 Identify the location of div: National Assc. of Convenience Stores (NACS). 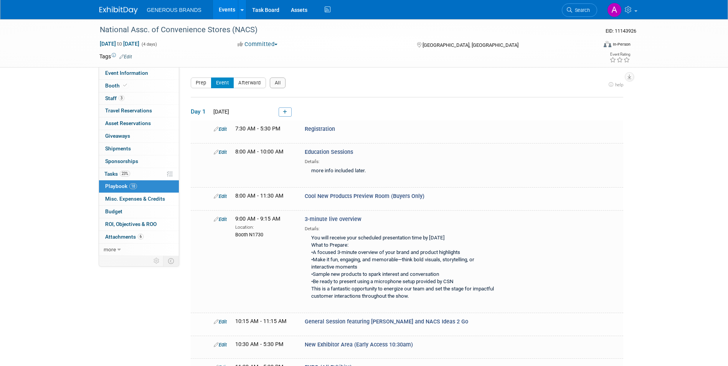
(341, 30).